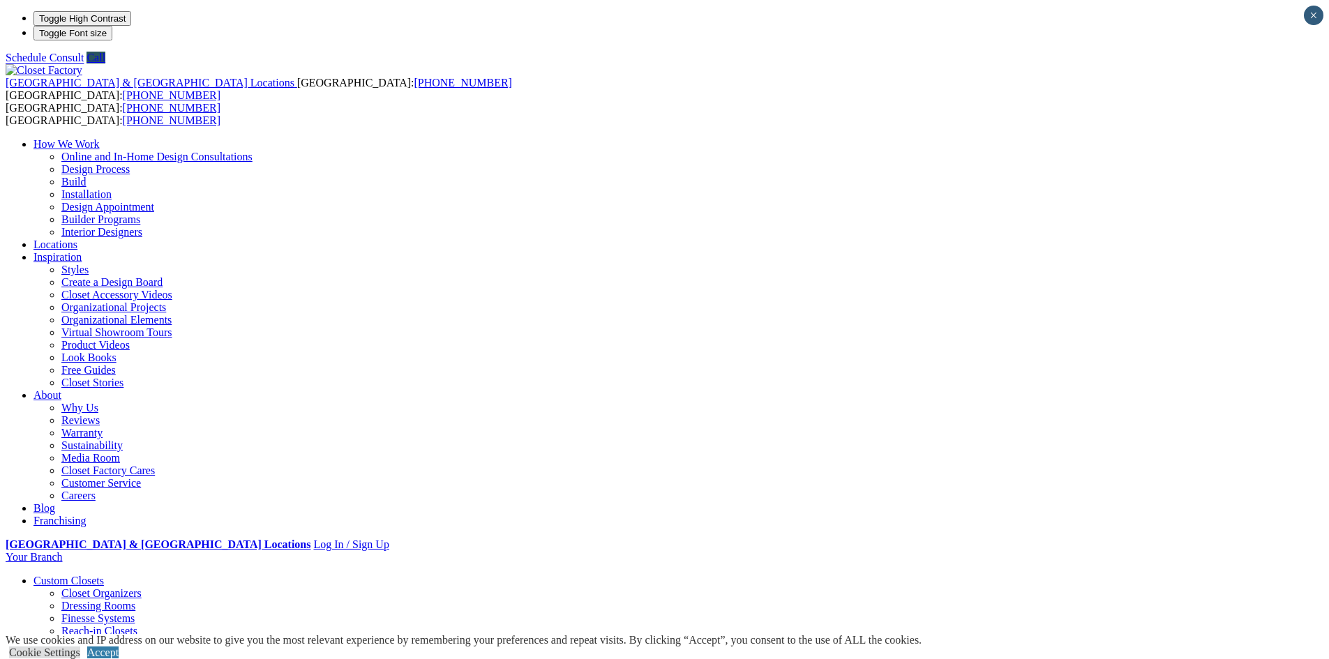 This screenshot has height=659, width=1329. Describe the element at coordinates (102, 232) in the screenshot. I see `a: Interior Designers` at that location.